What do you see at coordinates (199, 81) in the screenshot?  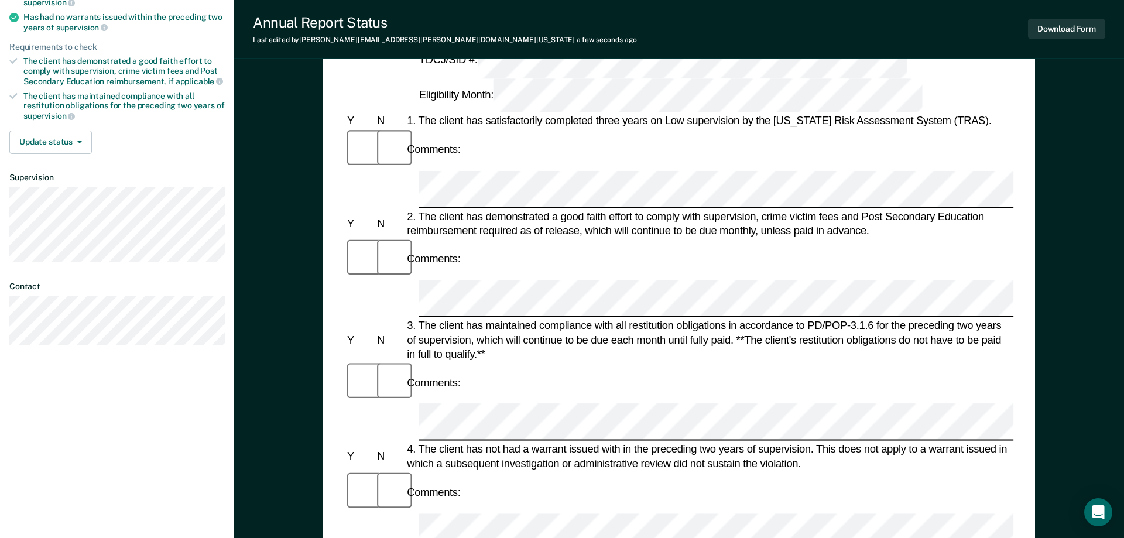 I see `span: applicable` at bounding box center [199, 81].